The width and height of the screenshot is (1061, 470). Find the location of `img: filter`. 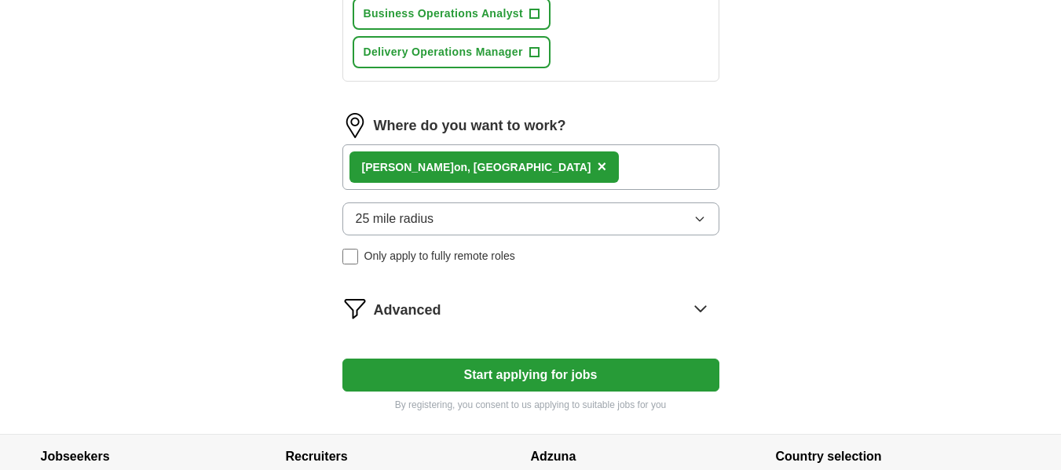

img: filter is located at coordinates (355, 309).